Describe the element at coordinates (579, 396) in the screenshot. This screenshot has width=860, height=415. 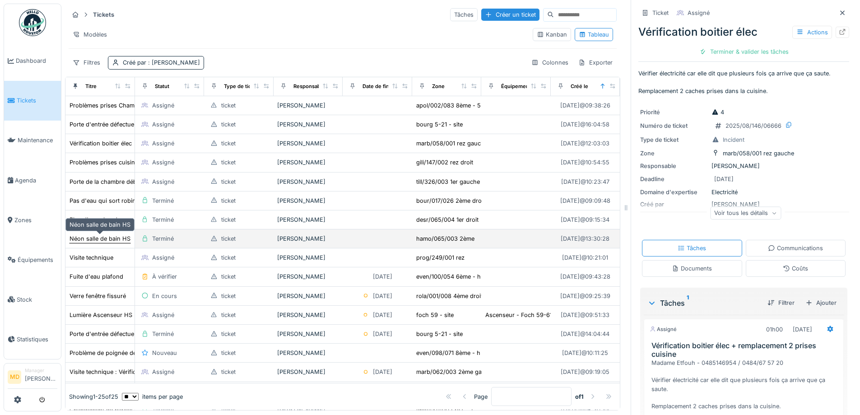
I see `strong: of 1` at that location.